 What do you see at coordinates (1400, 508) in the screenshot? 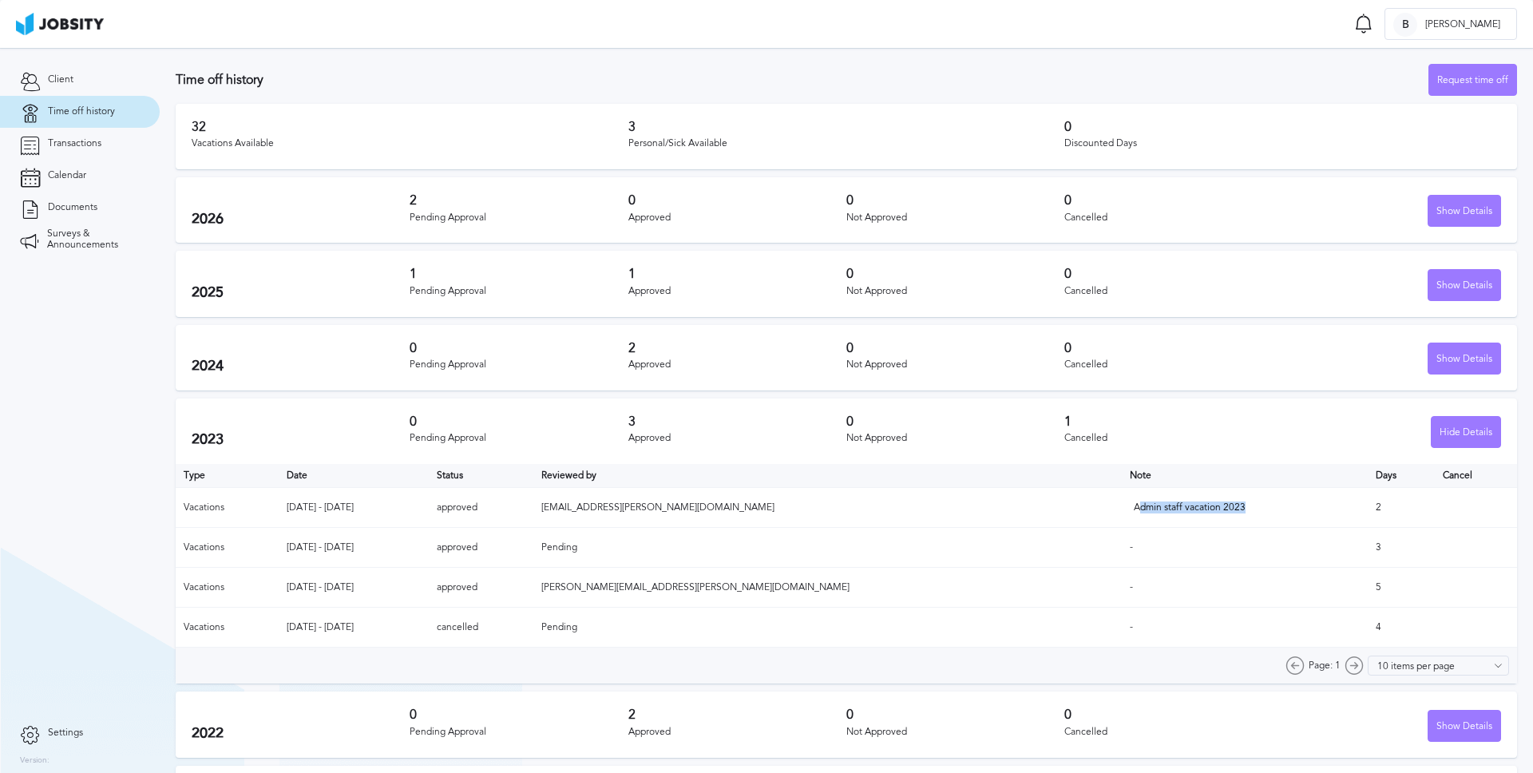
I see `td: 2` at bounding box center [1400, 508].